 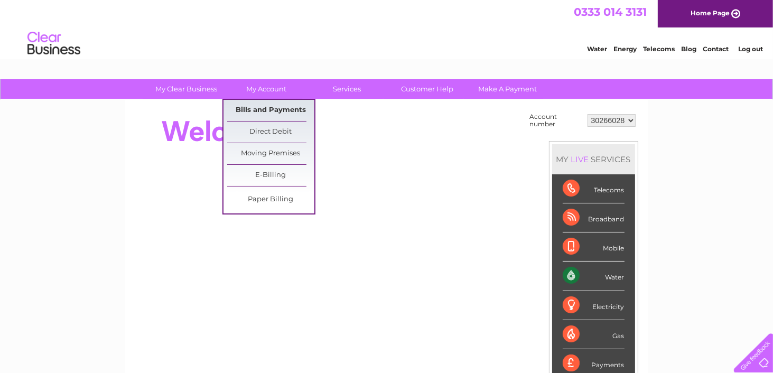 What do you see at coordinates (54, 43) in the screenshot?
I see `img: logo.png` at bounding box center [54, 43].